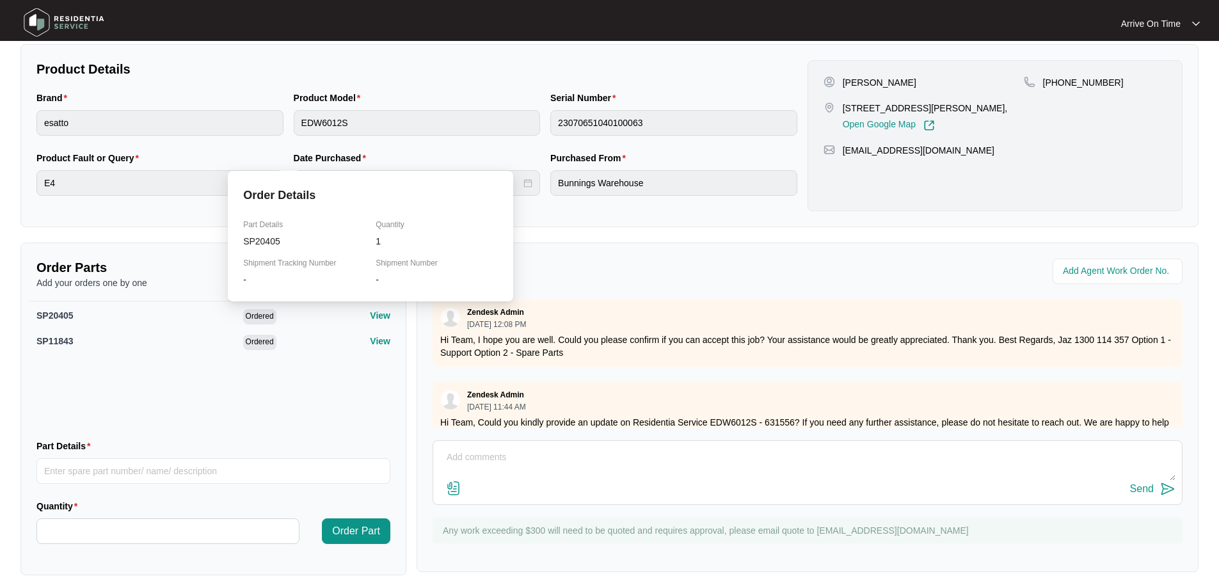 This screenshot has height=583, width=1219. What do you see at coordinates (1196, 24) in the screenshot?
I see `img: dropdown arrow` at bounding box center [1196, 24].